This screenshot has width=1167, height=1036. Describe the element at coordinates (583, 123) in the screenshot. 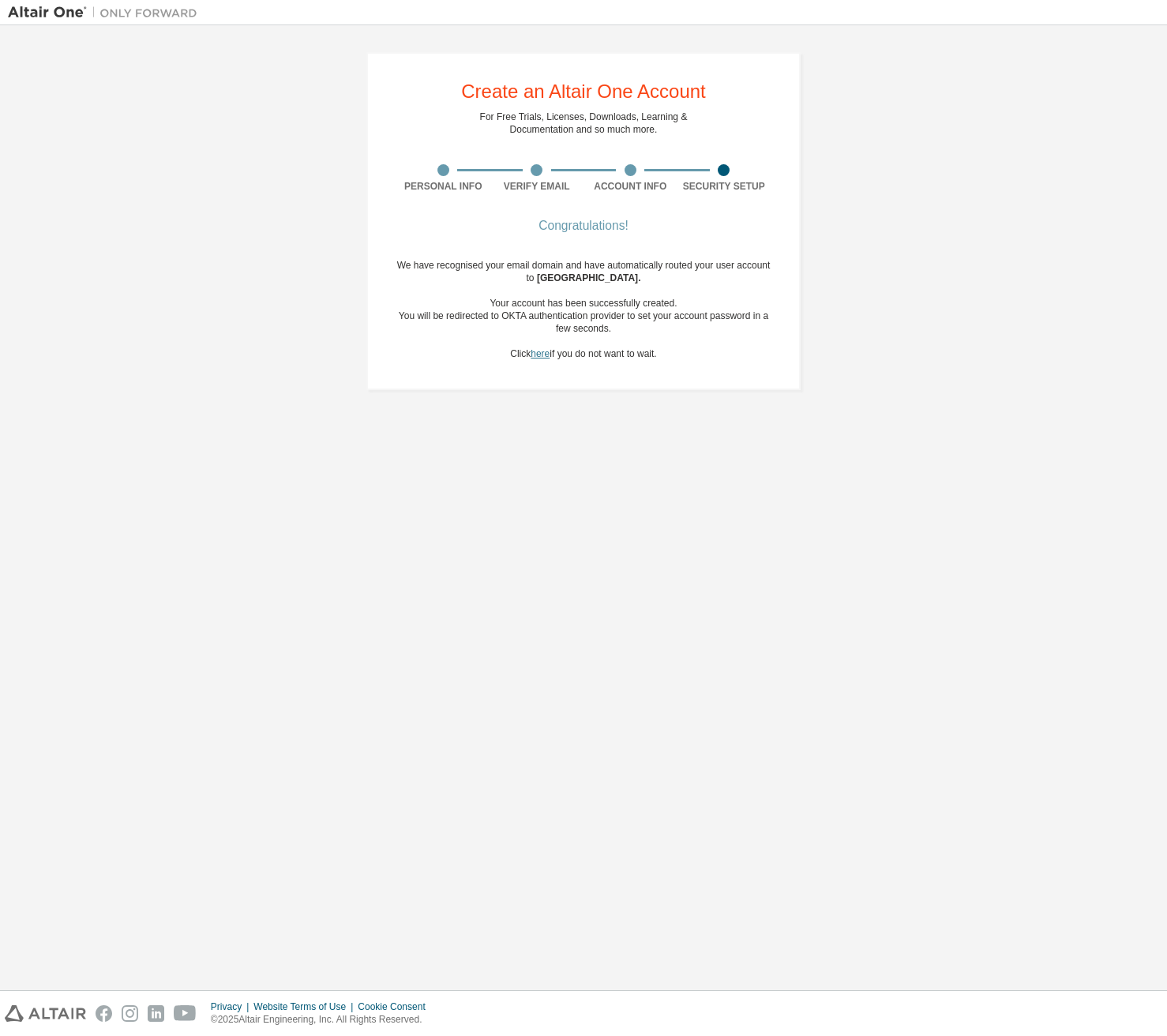

I see `div: For Free Trials, Licenses, Downloads, Learning & Documentation and so much more.` at that location.